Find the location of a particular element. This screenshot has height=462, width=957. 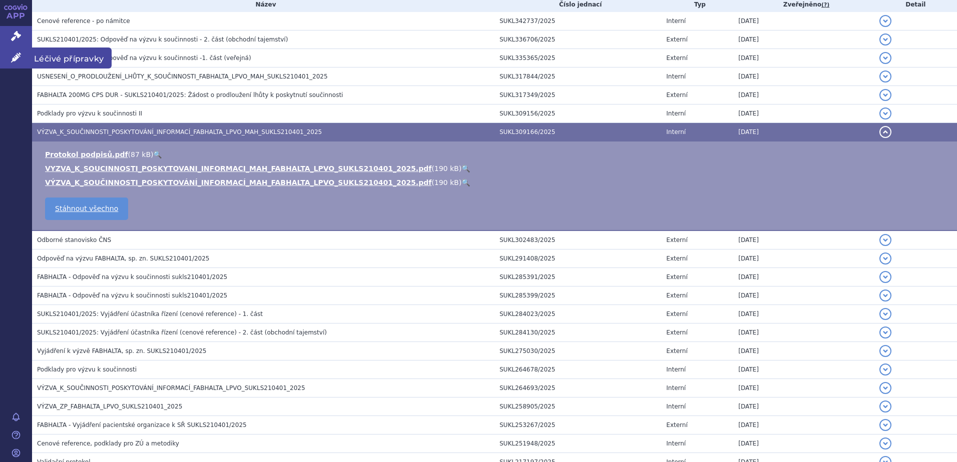

td: SUKL264678/2025 is located at coordinates (577, 370).